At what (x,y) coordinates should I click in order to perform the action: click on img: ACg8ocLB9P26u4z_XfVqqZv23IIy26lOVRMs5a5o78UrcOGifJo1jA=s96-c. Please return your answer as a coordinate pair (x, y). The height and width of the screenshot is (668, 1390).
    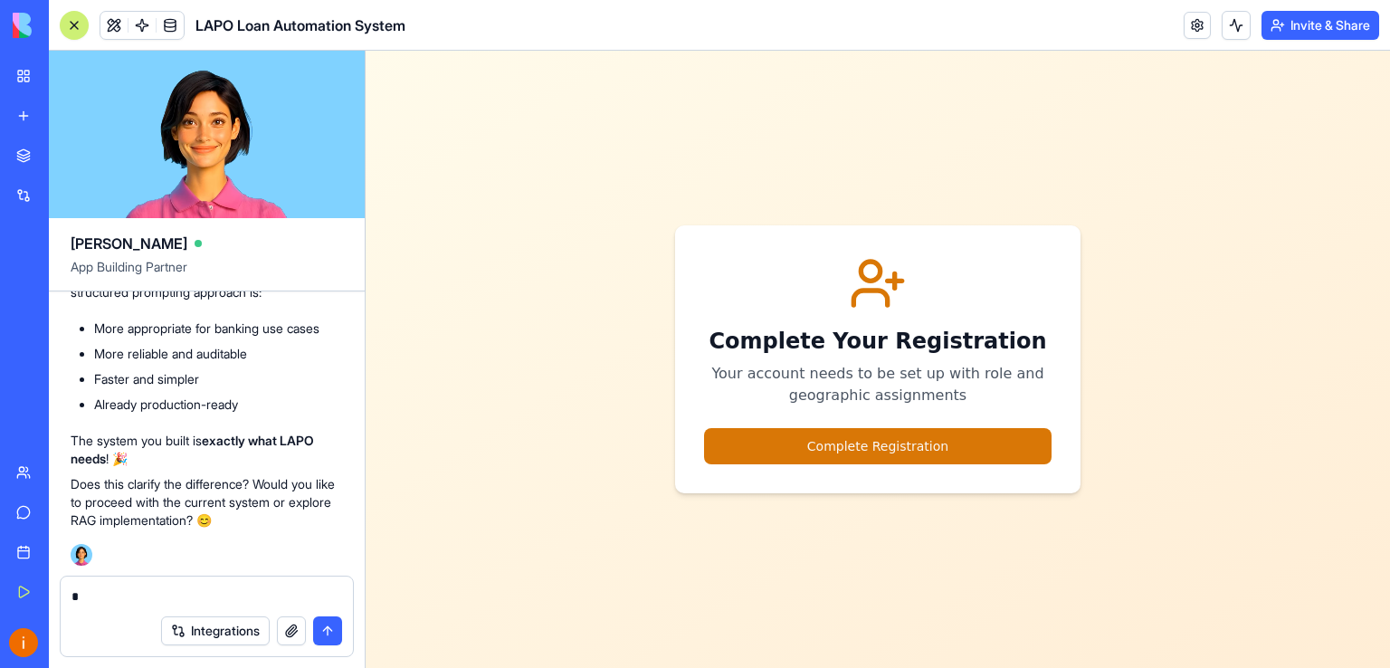
    Looking at the image, I should click on (24, 643).